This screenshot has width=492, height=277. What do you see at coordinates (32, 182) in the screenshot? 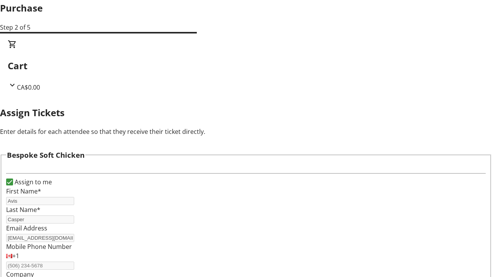
I see `label: Assign to me` at bounding box center [32, 182].